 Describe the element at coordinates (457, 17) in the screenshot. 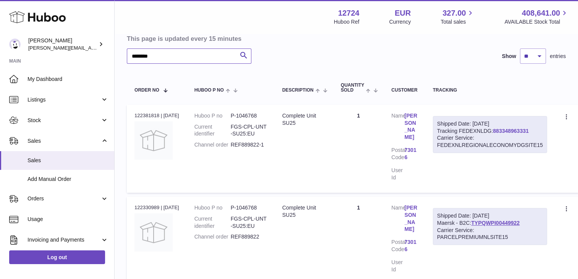

I see `a: 327.00 Total sales` at that location.